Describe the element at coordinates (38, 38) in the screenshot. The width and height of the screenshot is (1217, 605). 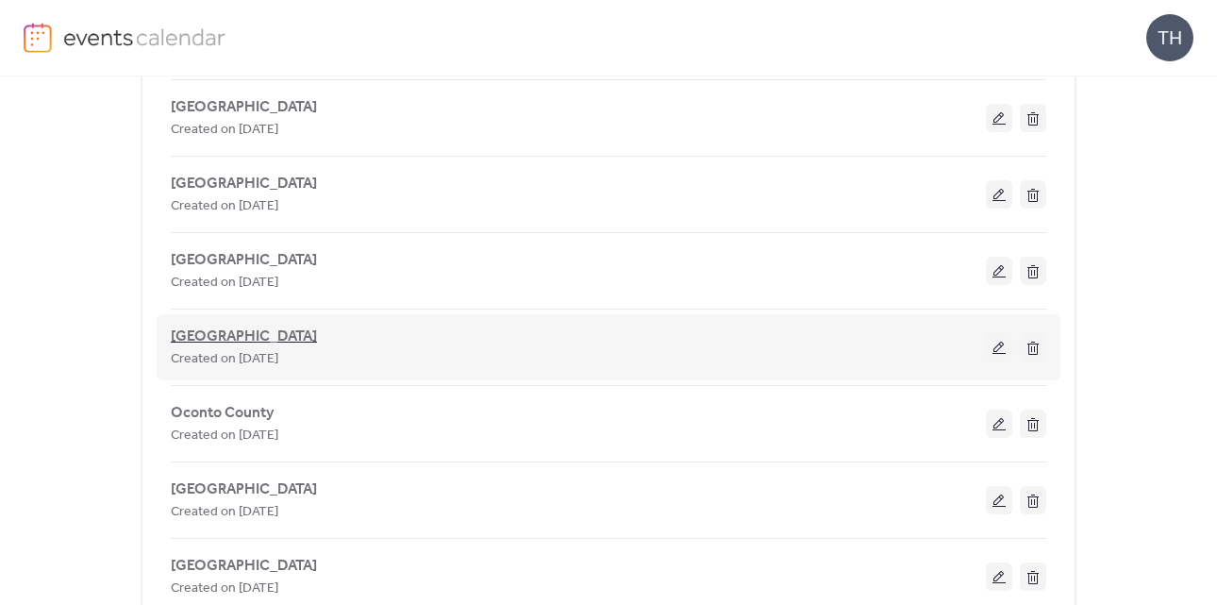
I see `img: logo` at that location.